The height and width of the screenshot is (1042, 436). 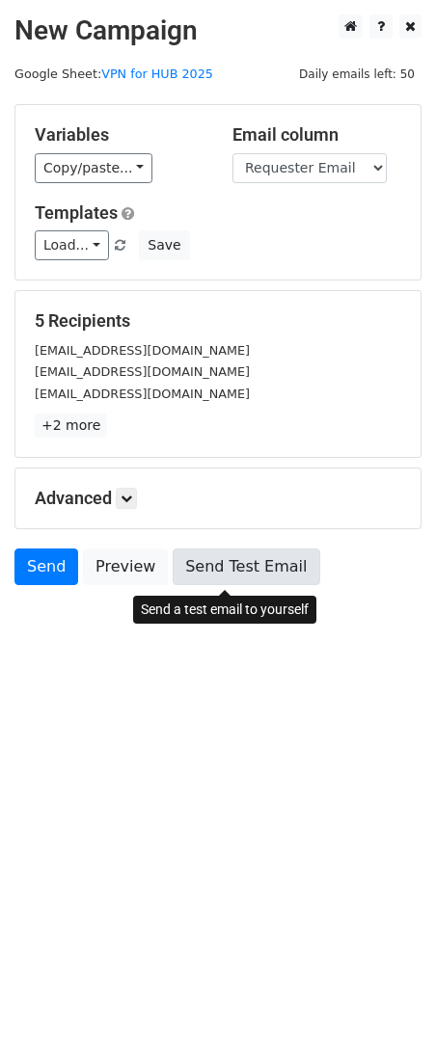 What do you see at coordinates (71, 245) in the screenshot?
I see `a: Load...` at bounding box center [71, 245].